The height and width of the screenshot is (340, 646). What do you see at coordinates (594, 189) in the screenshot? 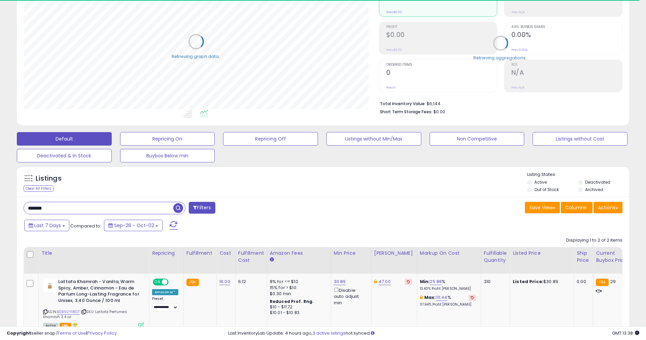
I see `label: Archived` at bounding box center [594, 189].